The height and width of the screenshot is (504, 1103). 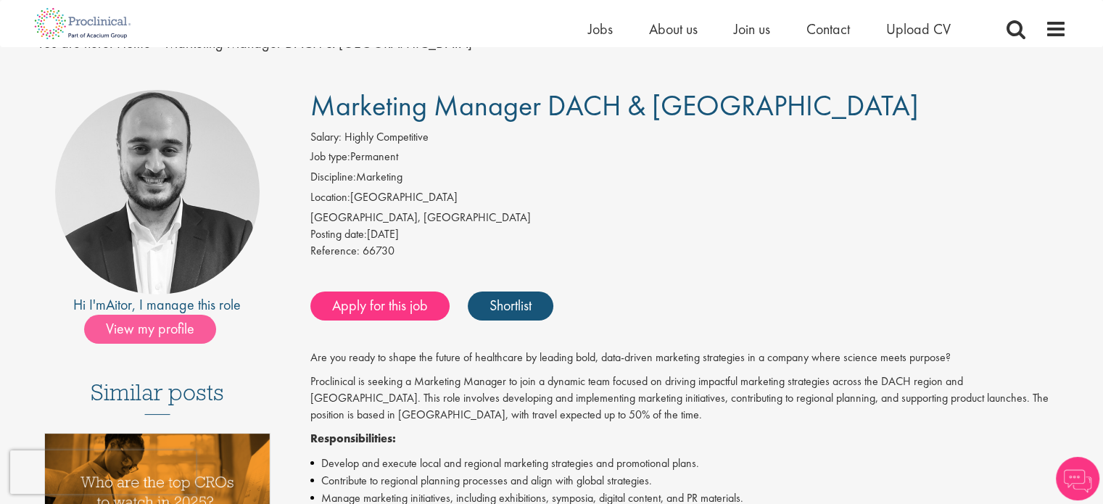 I want to click on a: Upload CV, so click(x=918, y=29).